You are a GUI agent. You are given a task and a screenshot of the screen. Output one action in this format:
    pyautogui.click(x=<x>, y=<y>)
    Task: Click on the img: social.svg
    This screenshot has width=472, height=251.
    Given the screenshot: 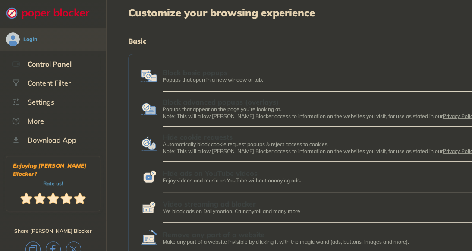 What is the action you would take?
    pyautogui.click(x=16, y=83)
    